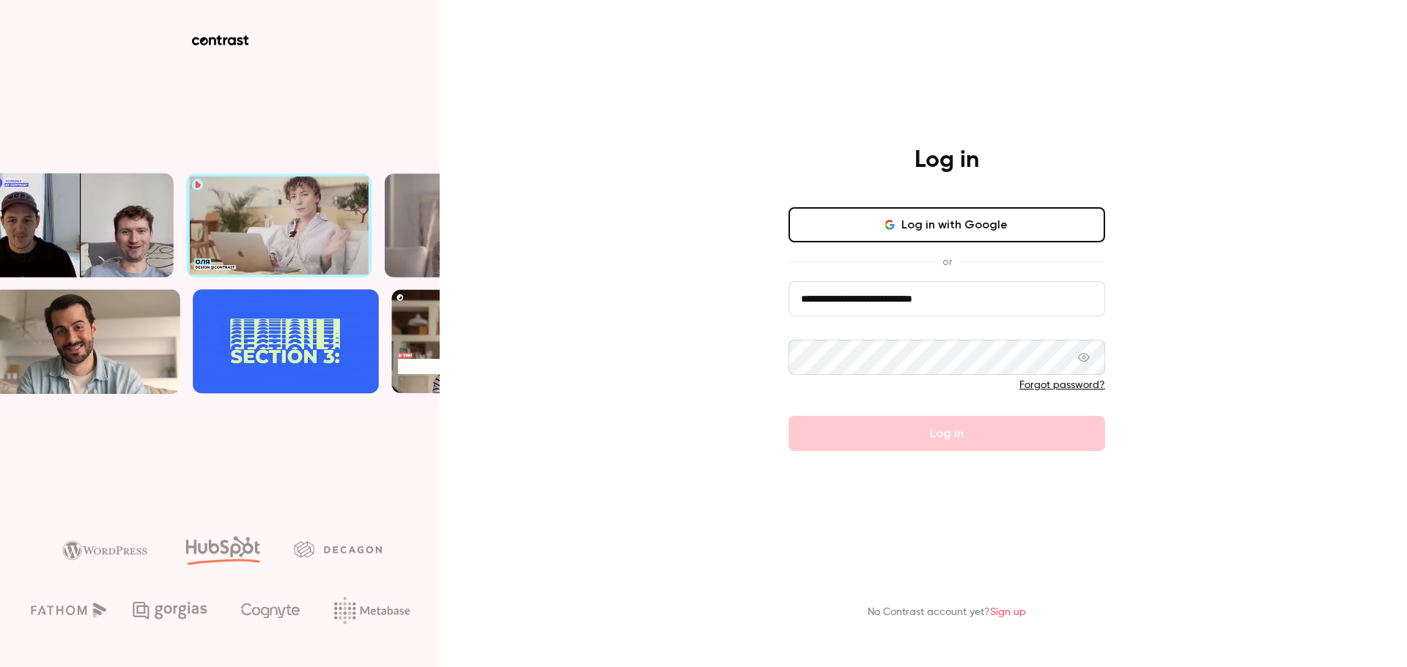 Image resolution: width=1407 pixels, height=667 pixels. What do you see at coordinates (1007, 612) in the screenshot?
I see `a: Sign up` at bounding box center [1007, 612].